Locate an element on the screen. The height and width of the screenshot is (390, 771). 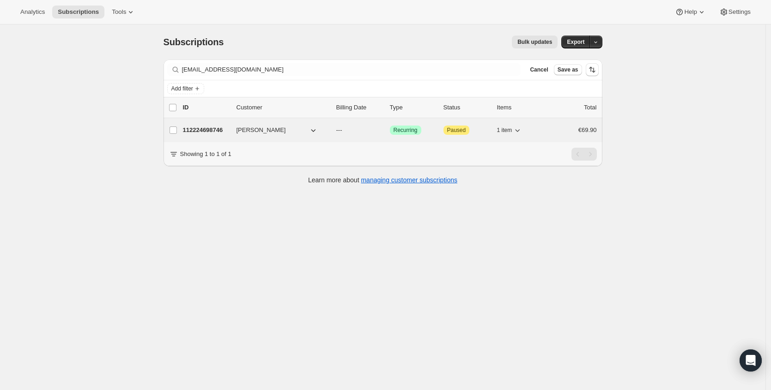
span: €69.90 is located at coordinates (588, 130).